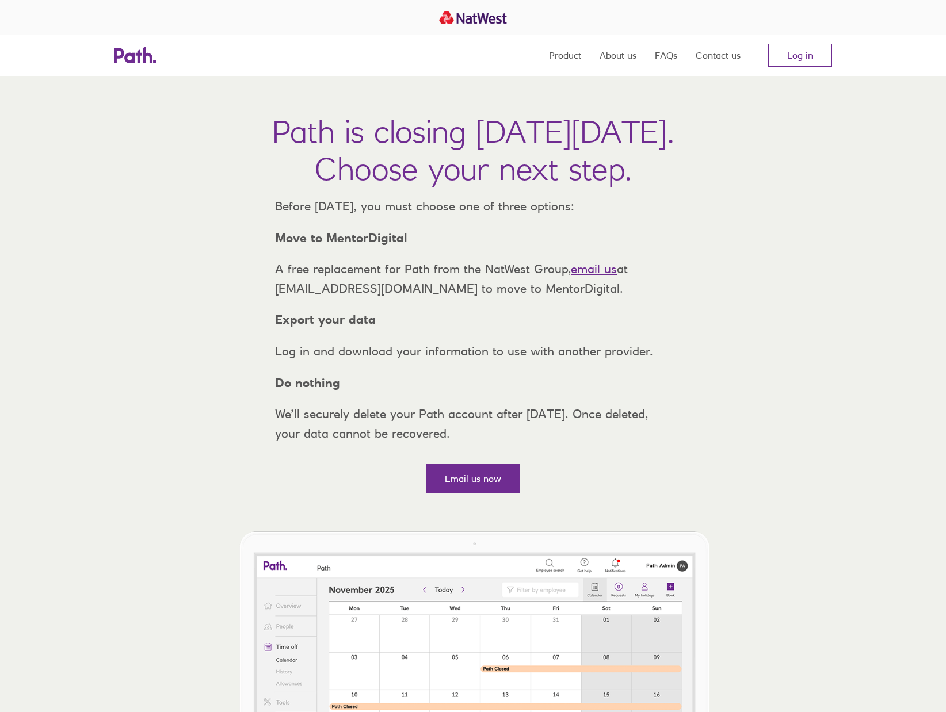 The height and width of the screenshot is (712, 946). I want to click on a: About us, so click(618, 55).